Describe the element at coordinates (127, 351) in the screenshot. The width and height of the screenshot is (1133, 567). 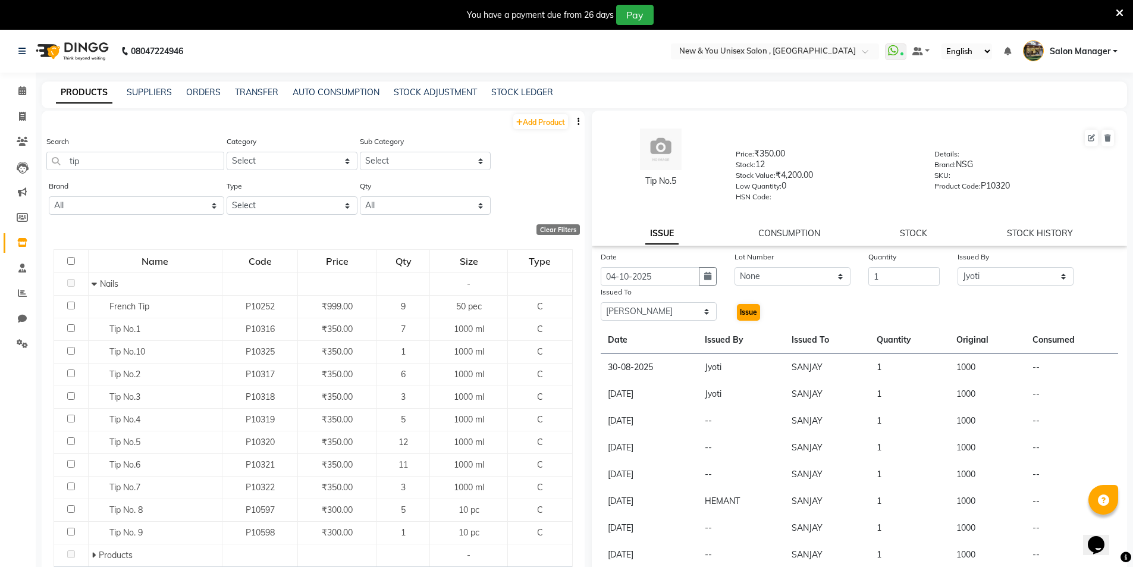
I see `span: Tip No.10` at that location.